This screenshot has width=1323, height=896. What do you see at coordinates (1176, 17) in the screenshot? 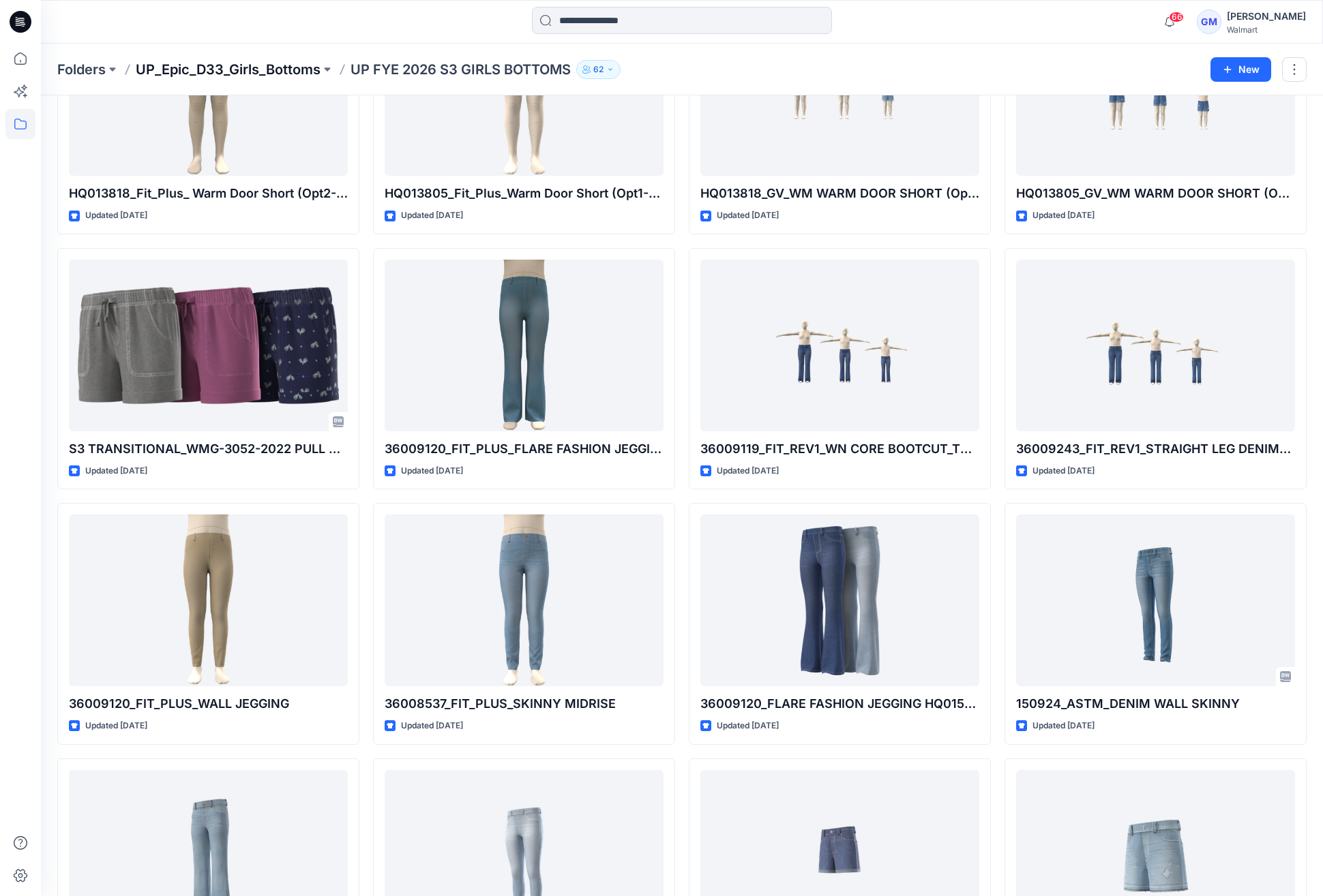
I see `span: 66` at bounding box center [1176, 17].